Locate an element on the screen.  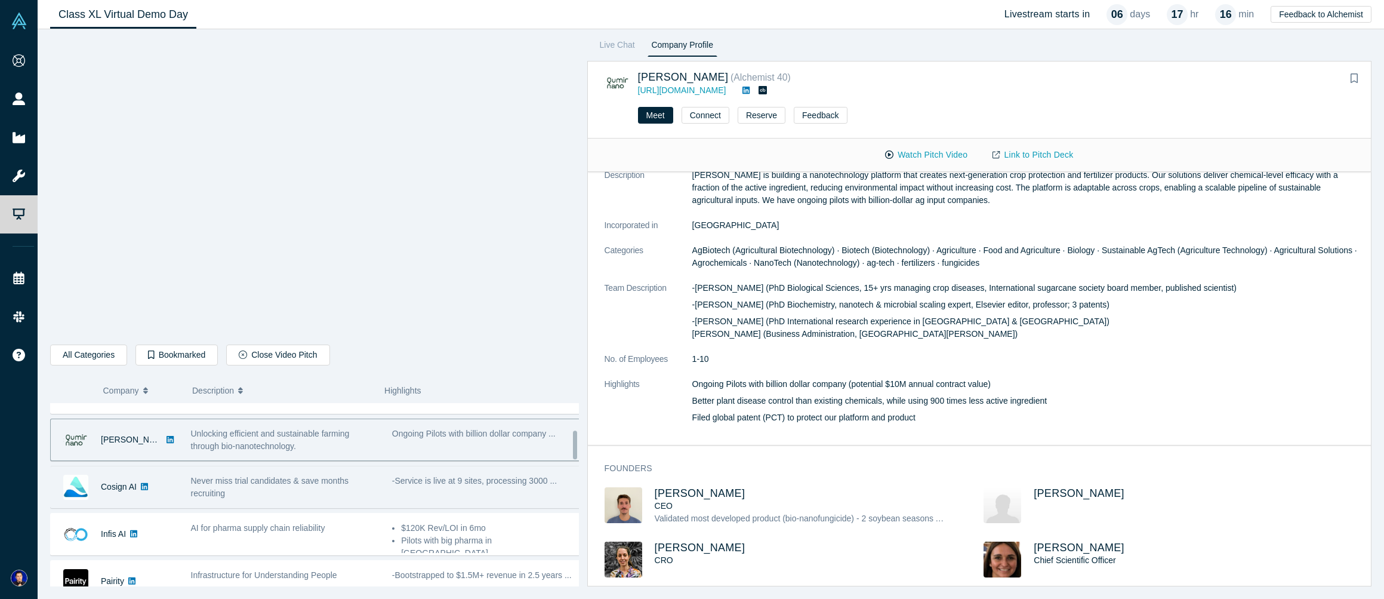
button: Watch Pitch Video is located at coordinates (926, 155).